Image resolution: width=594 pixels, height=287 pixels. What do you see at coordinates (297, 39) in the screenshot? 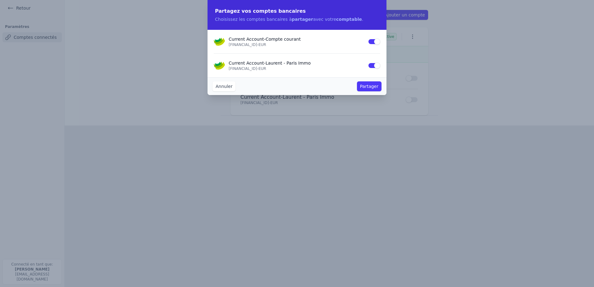
I see `p: Current Account - Compte courant` at bounding box center [297, 39].